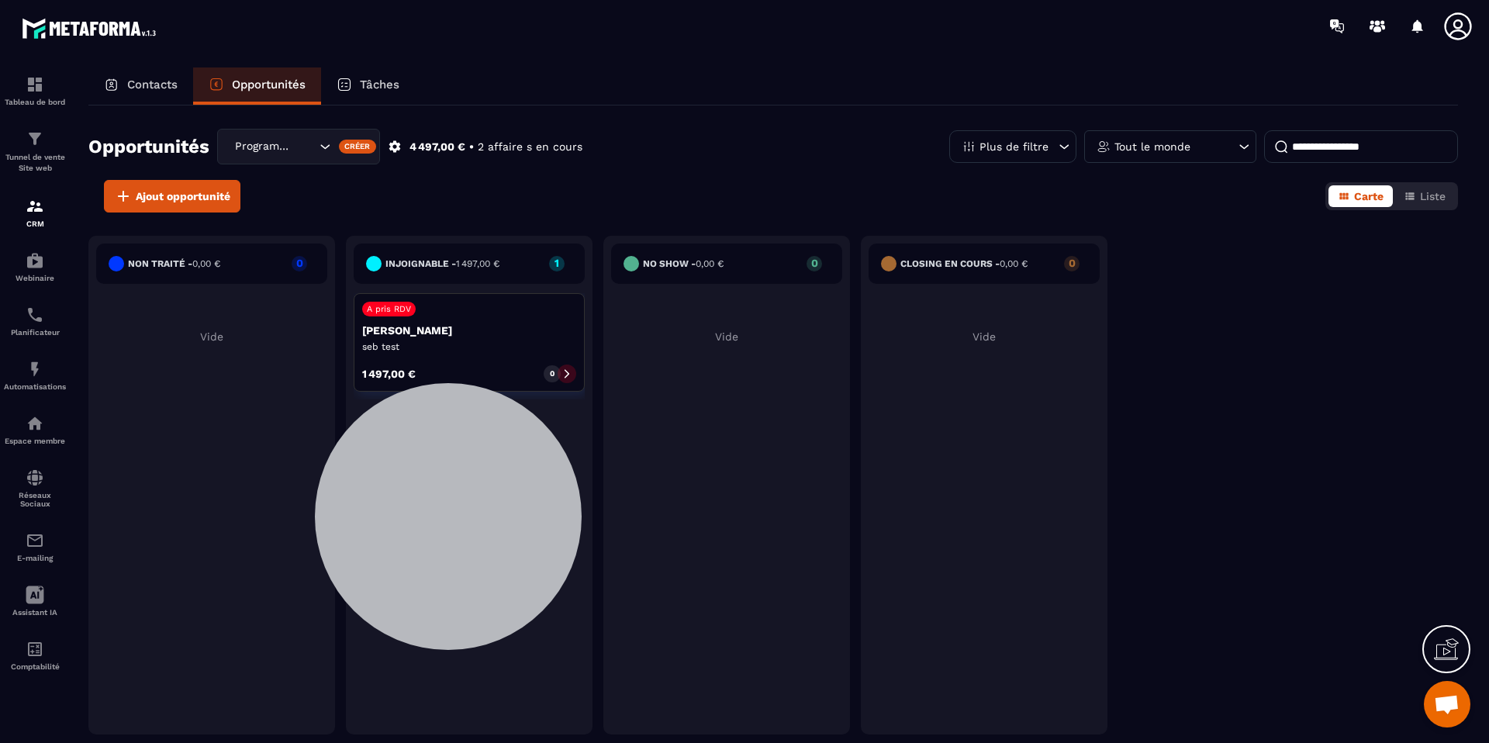  Describe the element at coordinates (379, 85) in the screenshot. I see `p: Tâches` at that location.